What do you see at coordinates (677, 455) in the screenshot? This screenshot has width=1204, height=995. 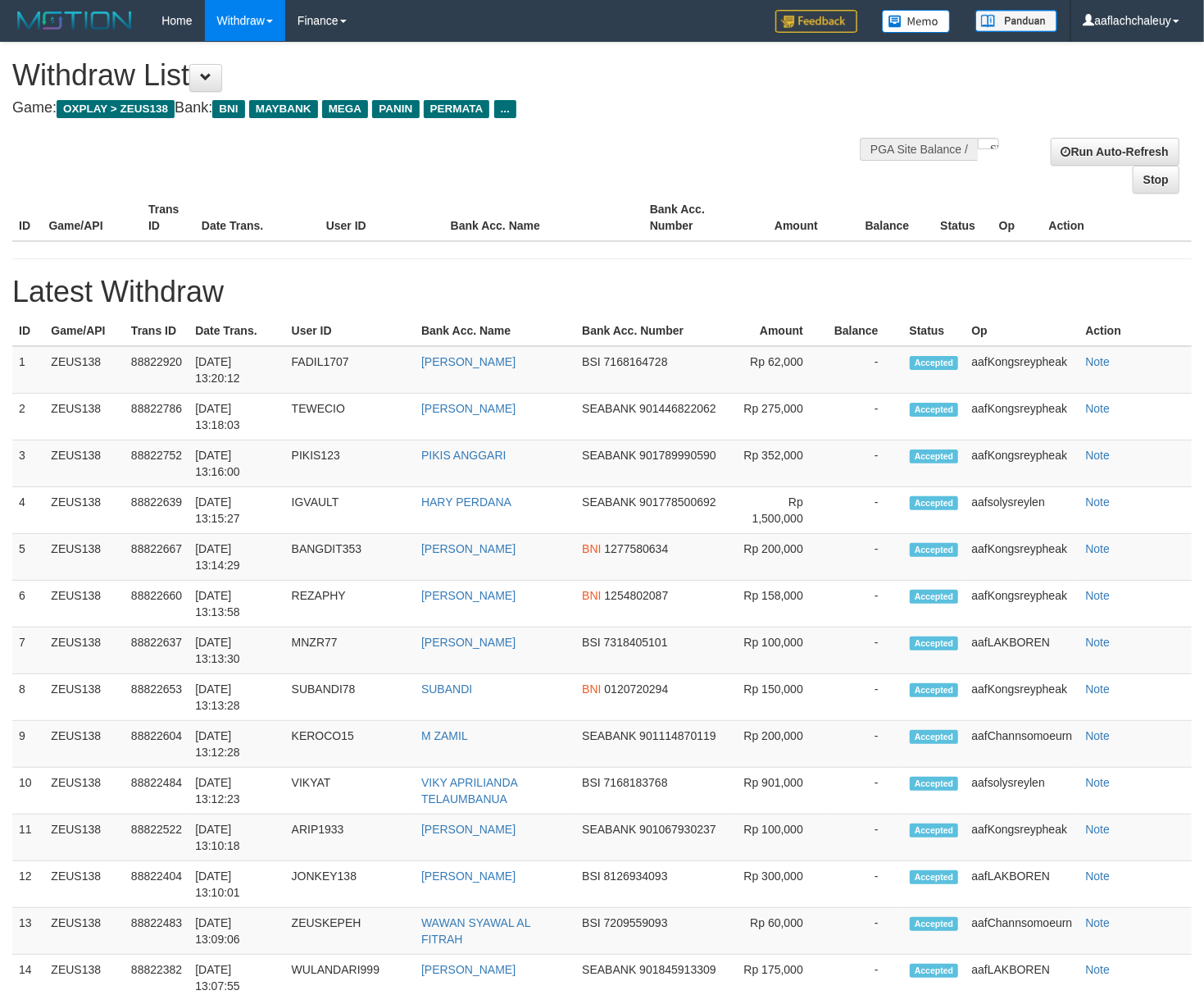 I see `span: 901789990590` at bounding box center [677, 455].